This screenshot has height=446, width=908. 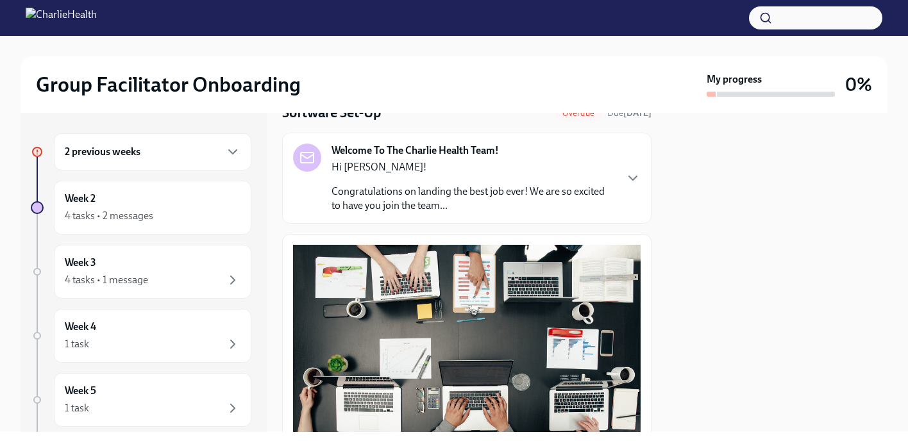 I want to click on h6: Week 3, so click(x=80, y=263).